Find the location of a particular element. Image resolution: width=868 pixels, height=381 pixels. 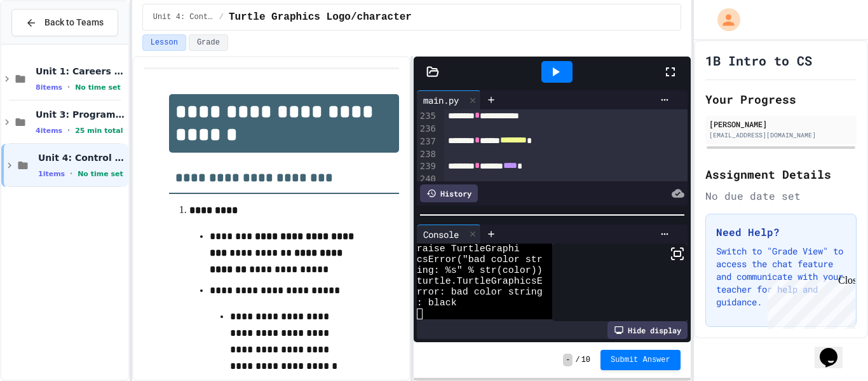

button: Submit Answer is located at coordinates (641, 360).